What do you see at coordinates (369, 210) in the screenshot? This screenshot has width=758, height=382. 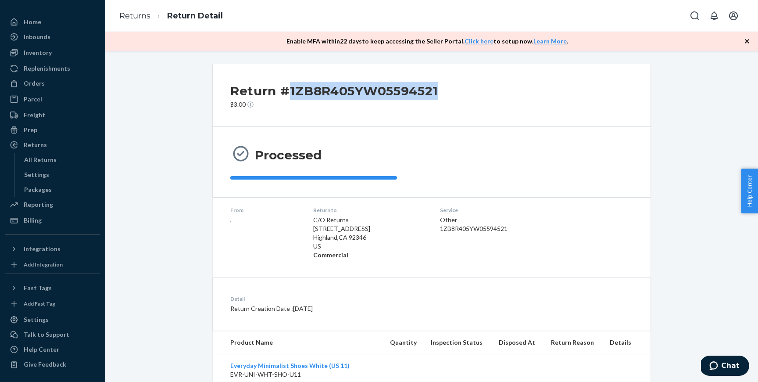 I see `dt: Return to` at bounding box center [369, 210].